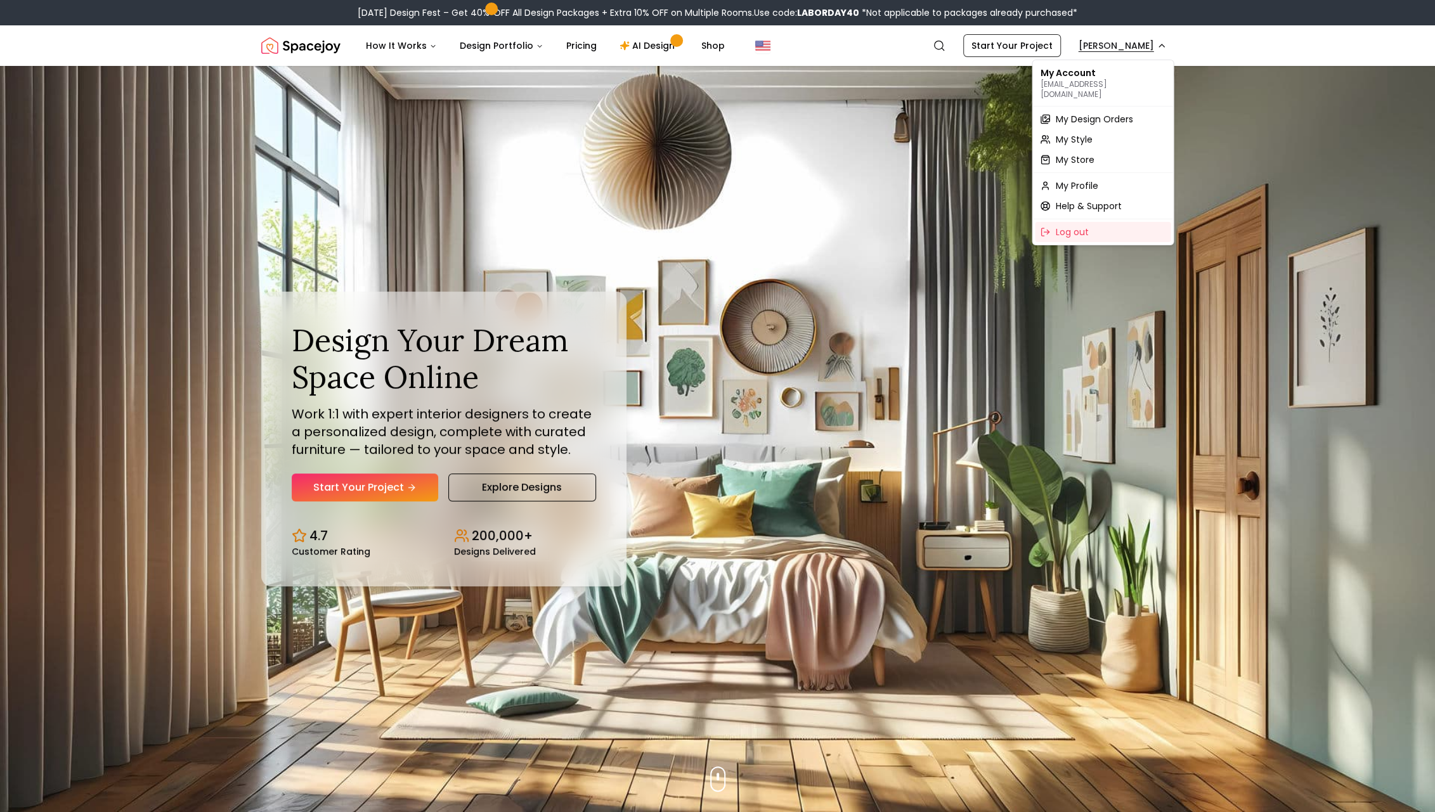 This screenshot has width=1435, height=812. What do you see at coordinates (1103, 186) in the screenshot?
I see `a: My Profile` at bounding box center [1103, 186].